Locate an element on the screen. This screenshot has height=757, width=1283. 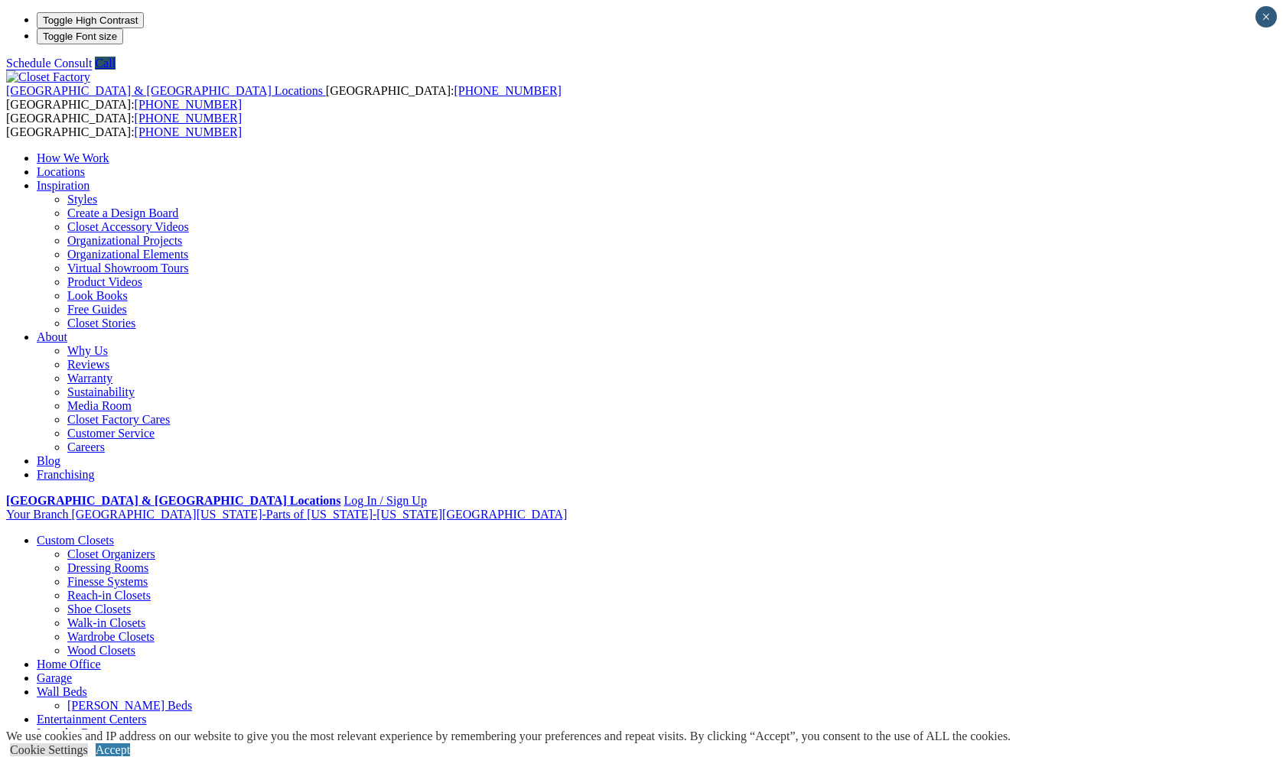
span: Toggle Font size is located at coordinates (80, 36).